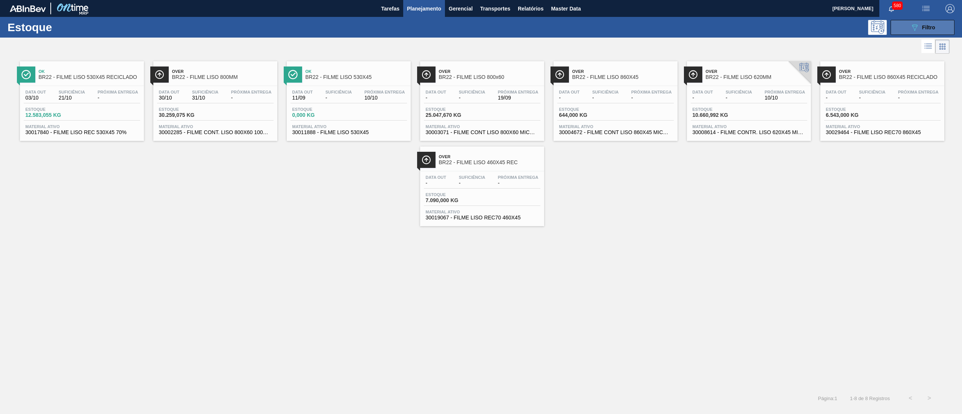 The image size is (962, 414). What do you see at coordinates (481, 98) in the screenshot?
I see `a: ÍconeOverBR22 - FILME LISO 800x60Data out-Suficiência-Próxima Entrega19/09Estoque25.047,670 KGMat...` at bounding box center [481, 98].